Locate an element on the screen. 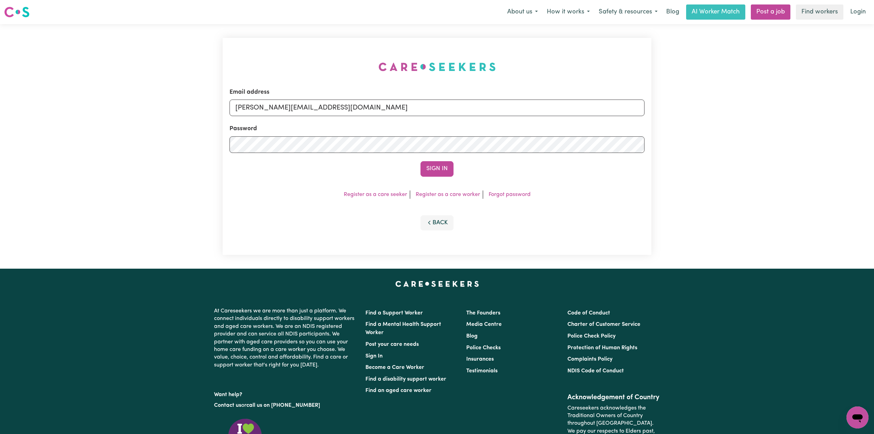  a: Police Checks is located at coordinates (484, 348).